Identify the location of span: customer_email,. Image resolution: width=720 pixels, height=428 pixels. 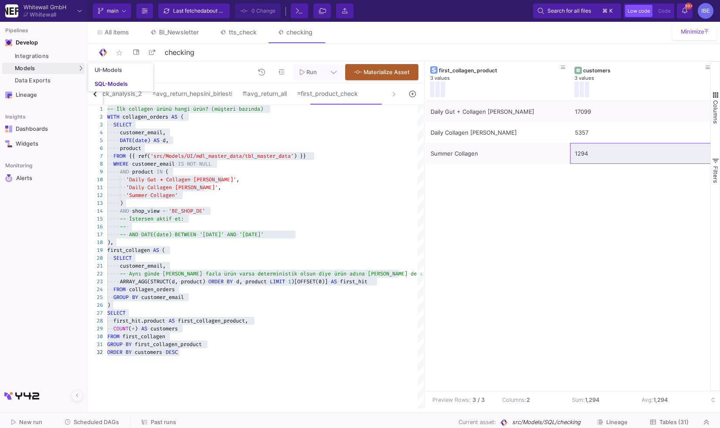
(142, 266).